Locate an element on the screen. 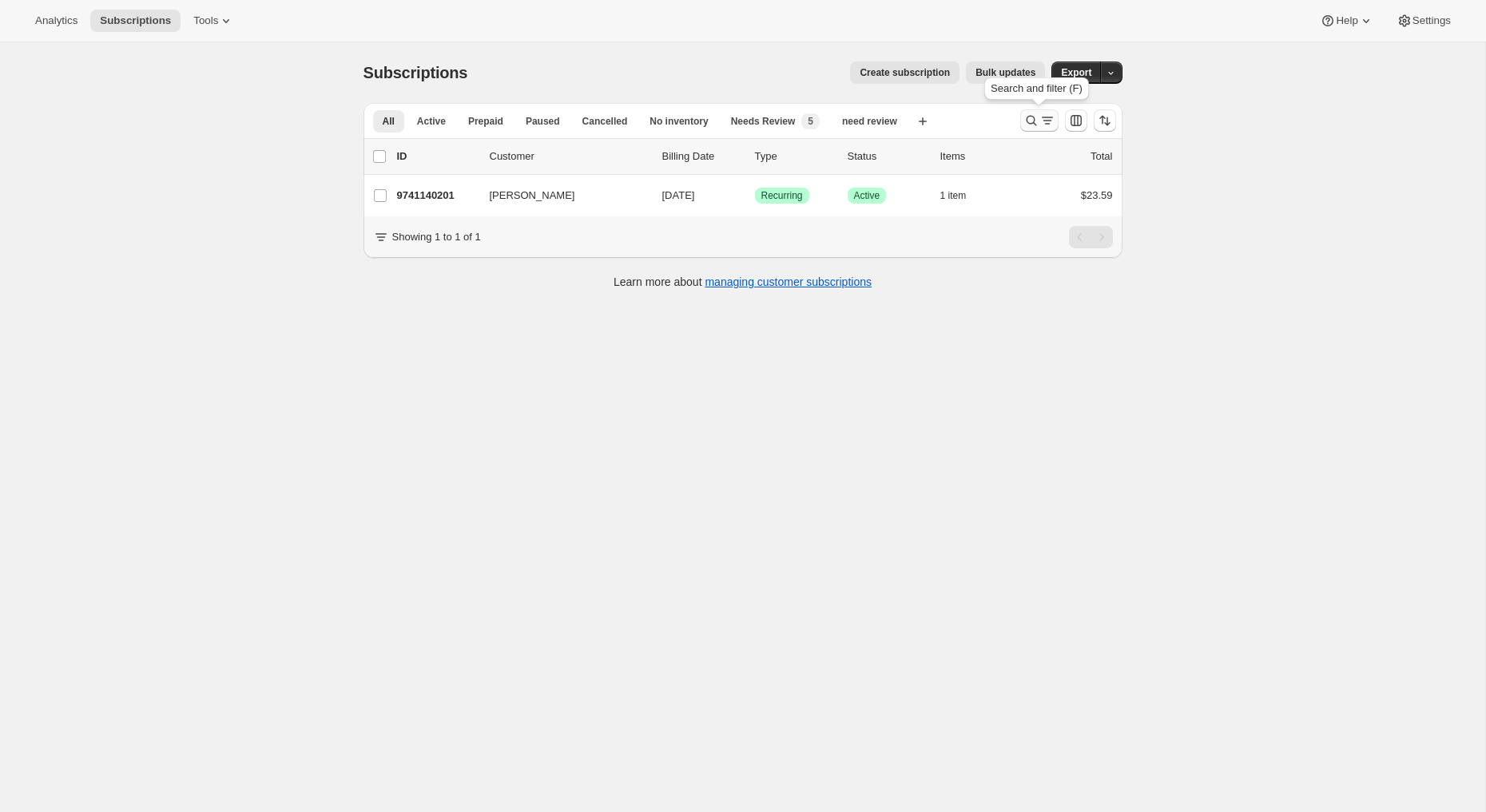  button: Search and filter results is located at coordinates (1039, 121).